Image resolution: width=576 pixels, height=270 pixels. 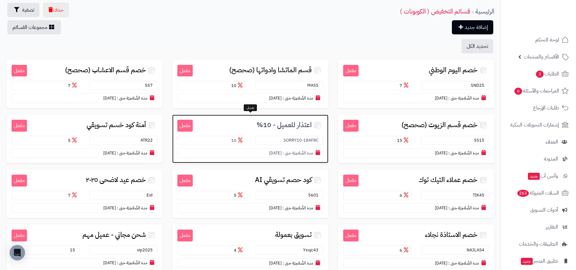 What do you see at coordinates (472, 27) in the screenshot?
I see `a: إضافة جديد` at bounding box center [472, 27].